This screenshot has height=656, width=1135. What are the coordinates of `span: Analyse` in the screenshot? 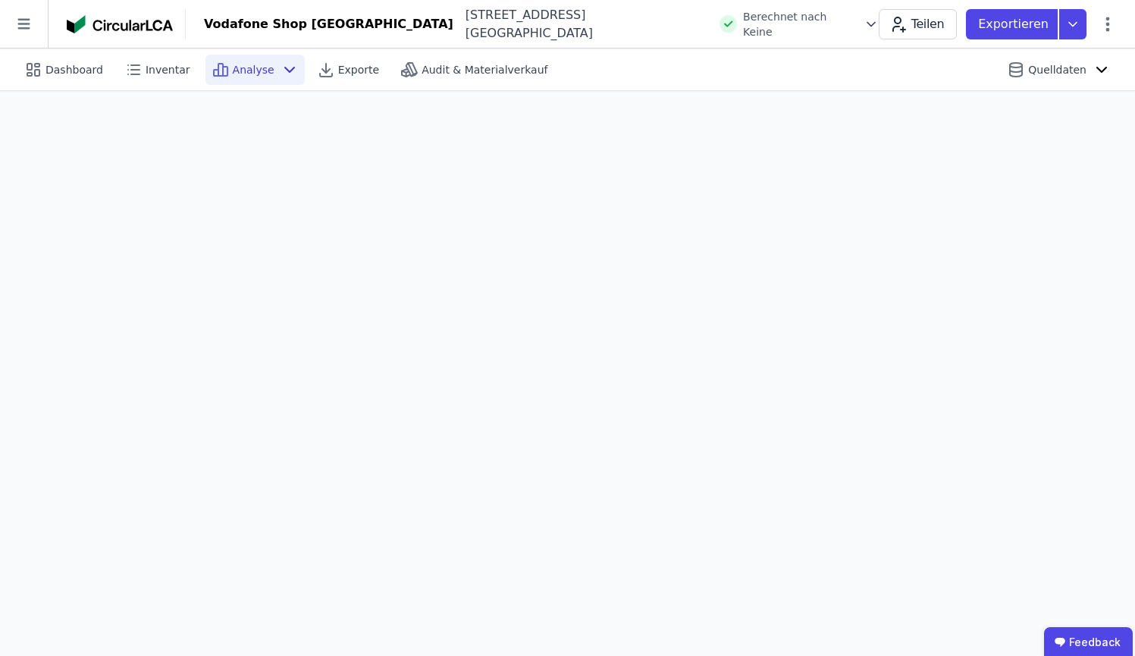 It's located at (253, 70).